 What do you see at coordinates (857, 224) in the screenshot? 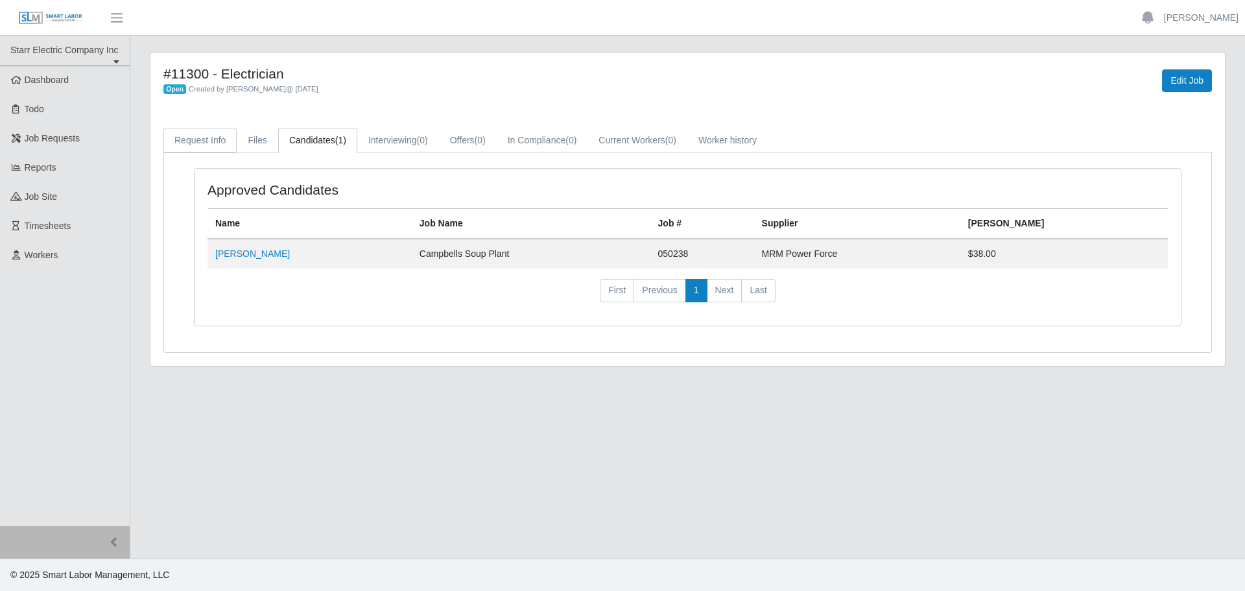
I see `th: Supplier` at bounding box center [857, 224].